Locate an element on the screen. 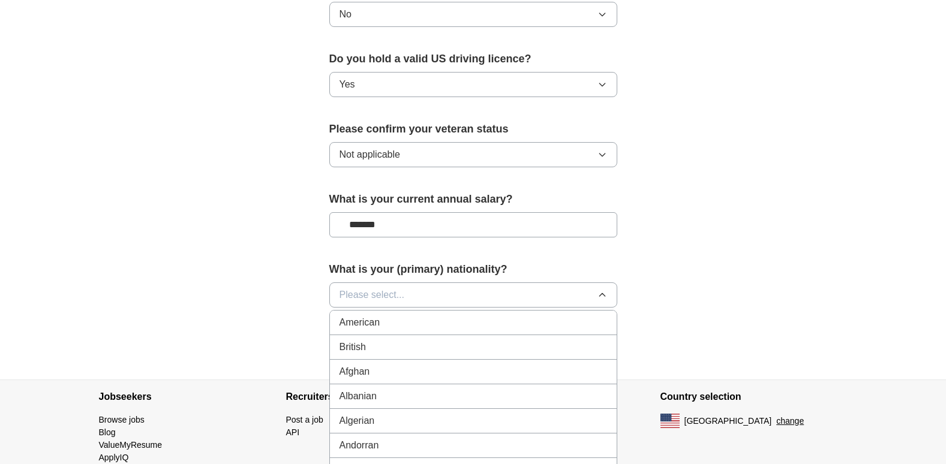  label: Please confirm your veteran status is located at coordinates (473, 129).